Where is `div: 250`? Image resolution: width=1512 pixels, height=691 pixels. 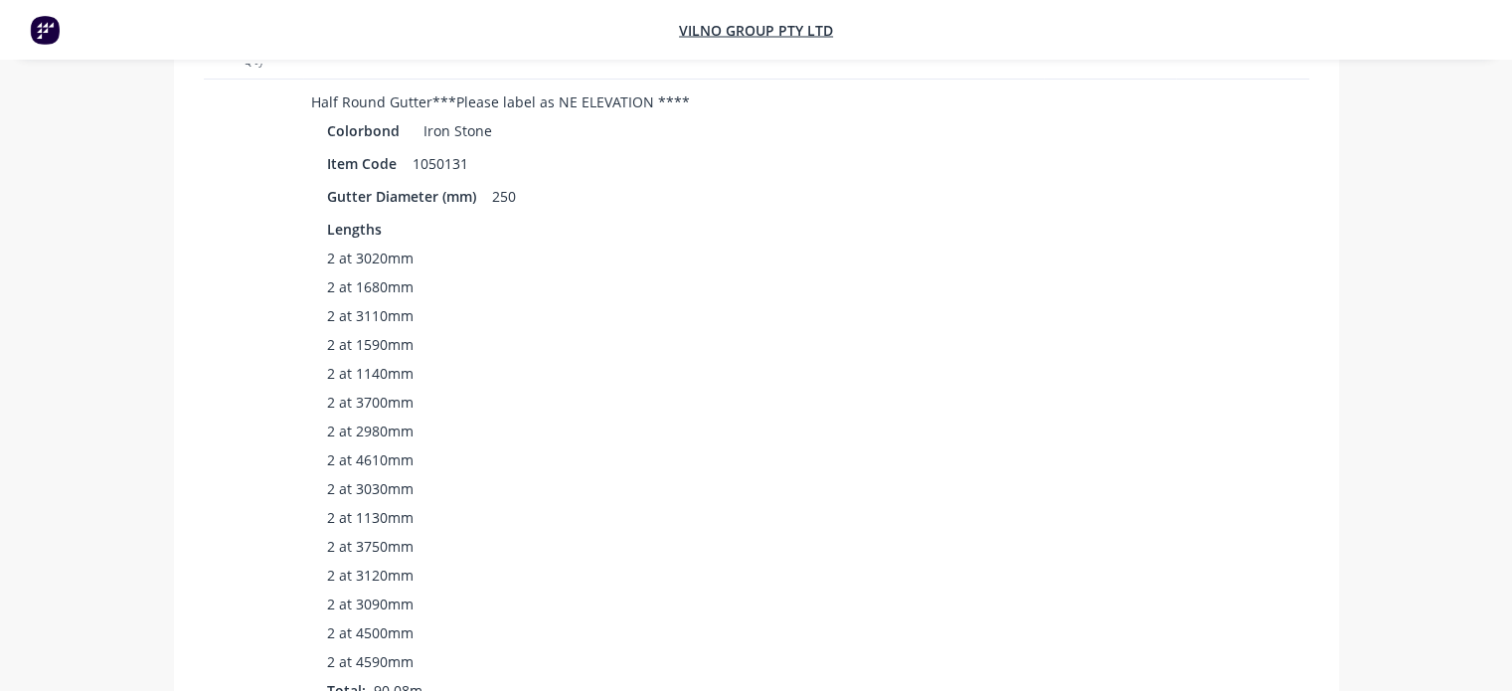 div: 250 is located at coordinates (504, 196).